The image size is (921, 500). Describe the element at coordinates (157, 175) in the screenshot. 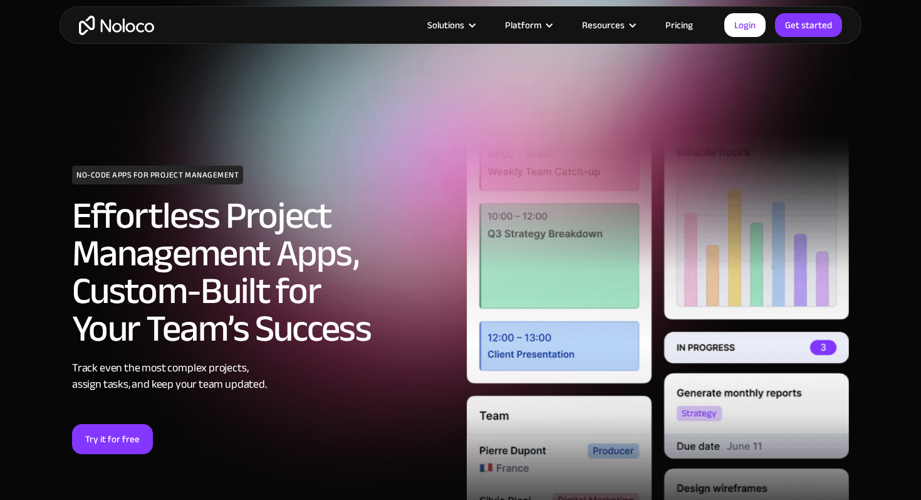

I see `h1: NO-CODE APPS FOR PROJECT MANAGEMENT` at that location.